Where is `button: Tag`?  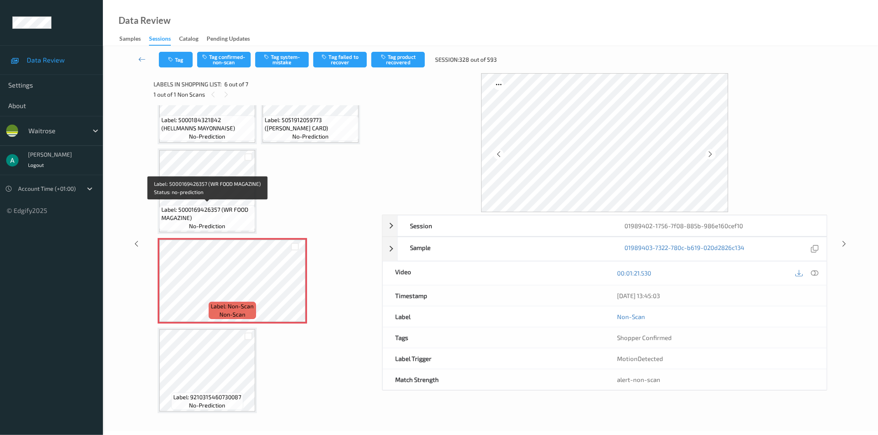
button: Tag is located at coordinates (176, 60).